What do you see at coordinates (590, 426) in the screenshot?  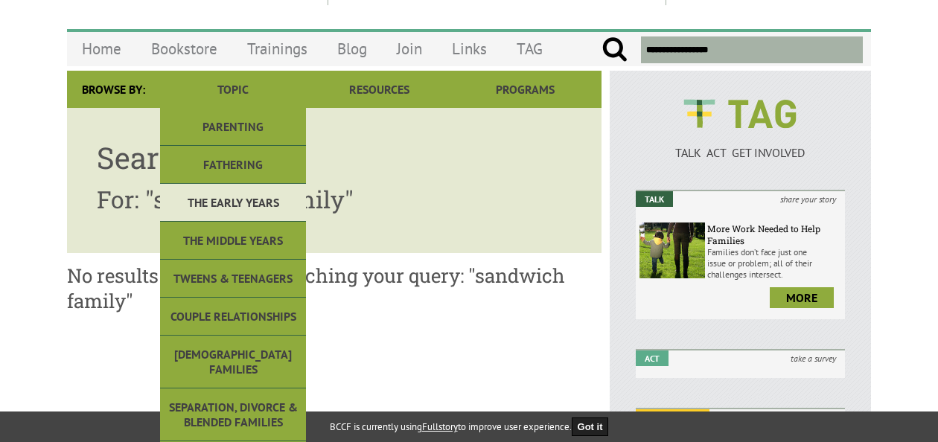 I see `button: Got it` at bounding box center [590, 426].